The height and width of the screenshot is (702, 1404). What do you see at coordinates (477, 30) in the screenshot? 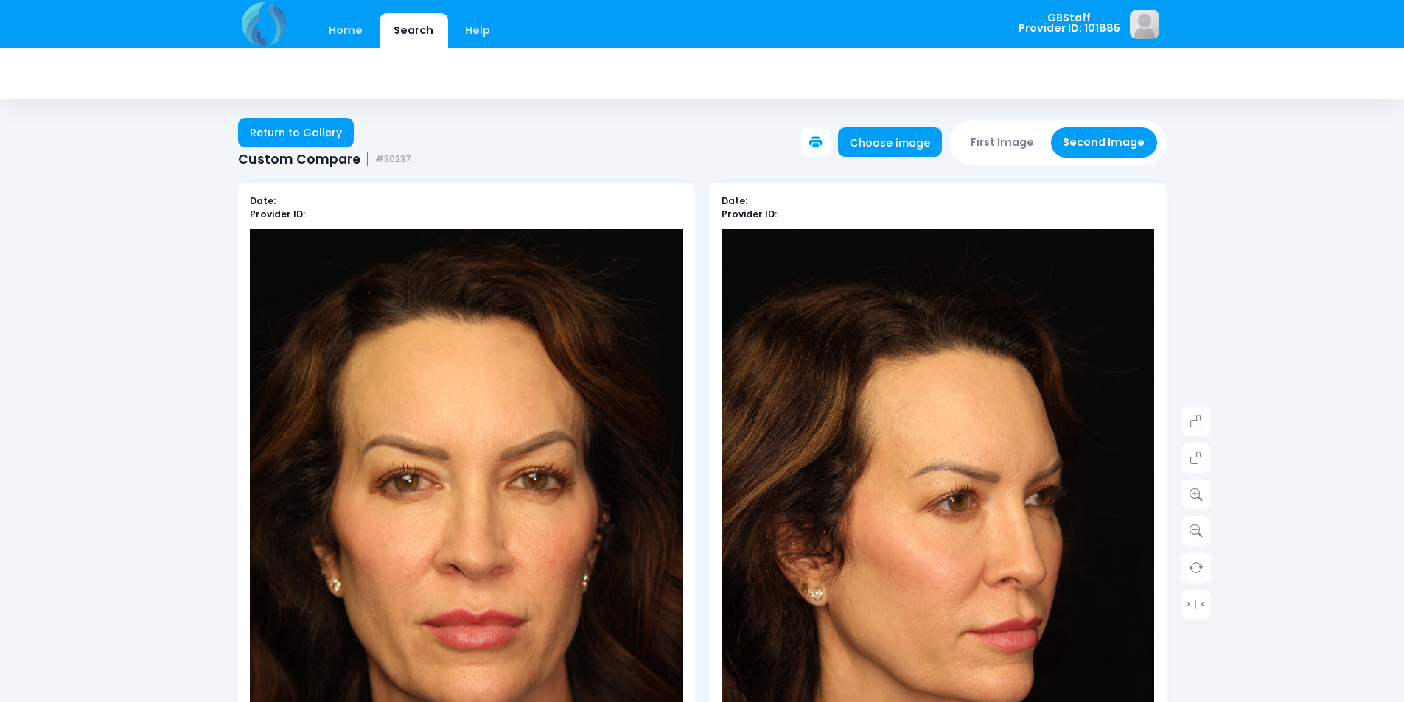
I see `a: Help` at bounding box center [477, 30].